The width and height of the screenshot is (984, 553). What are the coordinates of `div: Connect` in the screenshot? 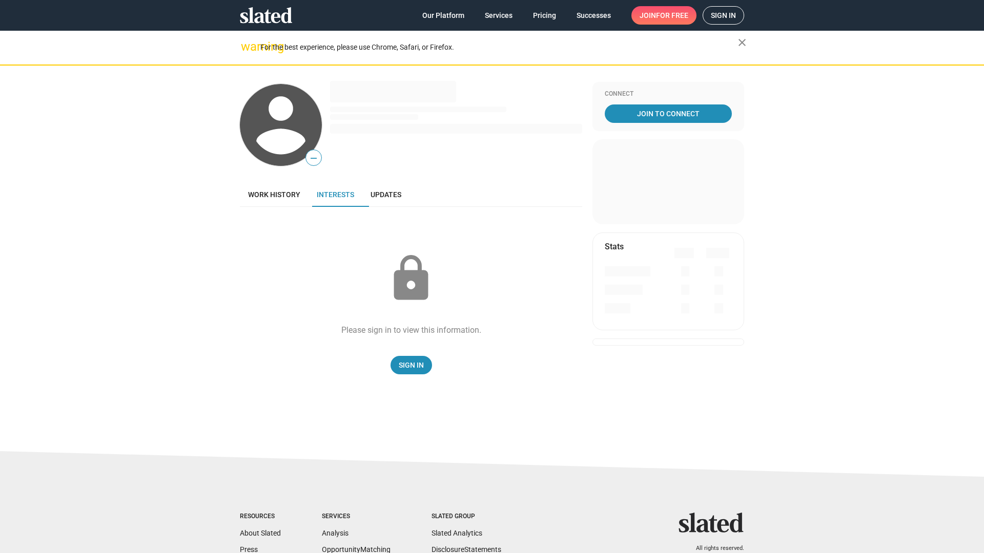 It's located at (668, 94).